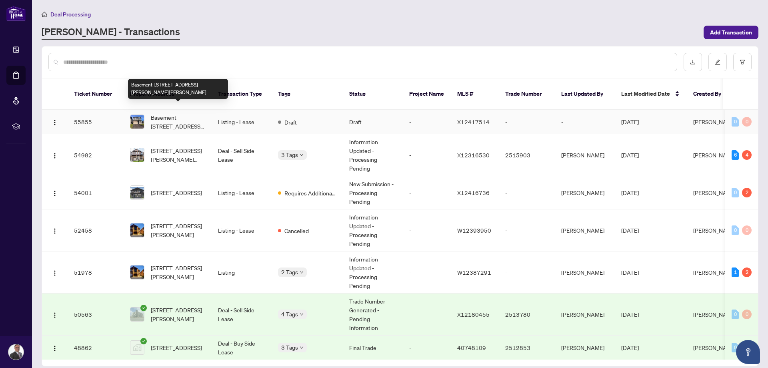 The height and width of the screenshot is (368, 768). Describe the element at coordinates (373, 192) in the screenshot. I see `td: New Submission - Processing Pending` at that location.